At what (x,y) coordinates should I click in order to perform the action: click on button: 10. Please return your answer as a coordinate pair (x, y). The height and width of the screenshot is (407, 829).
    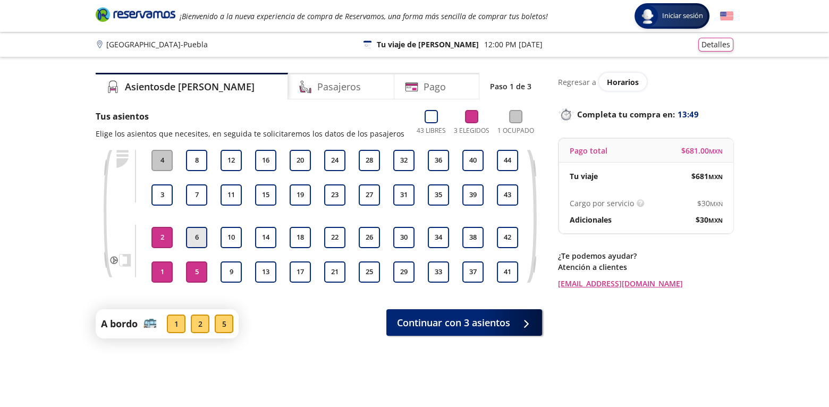
    Looking at the image, I should click on (231, 237).